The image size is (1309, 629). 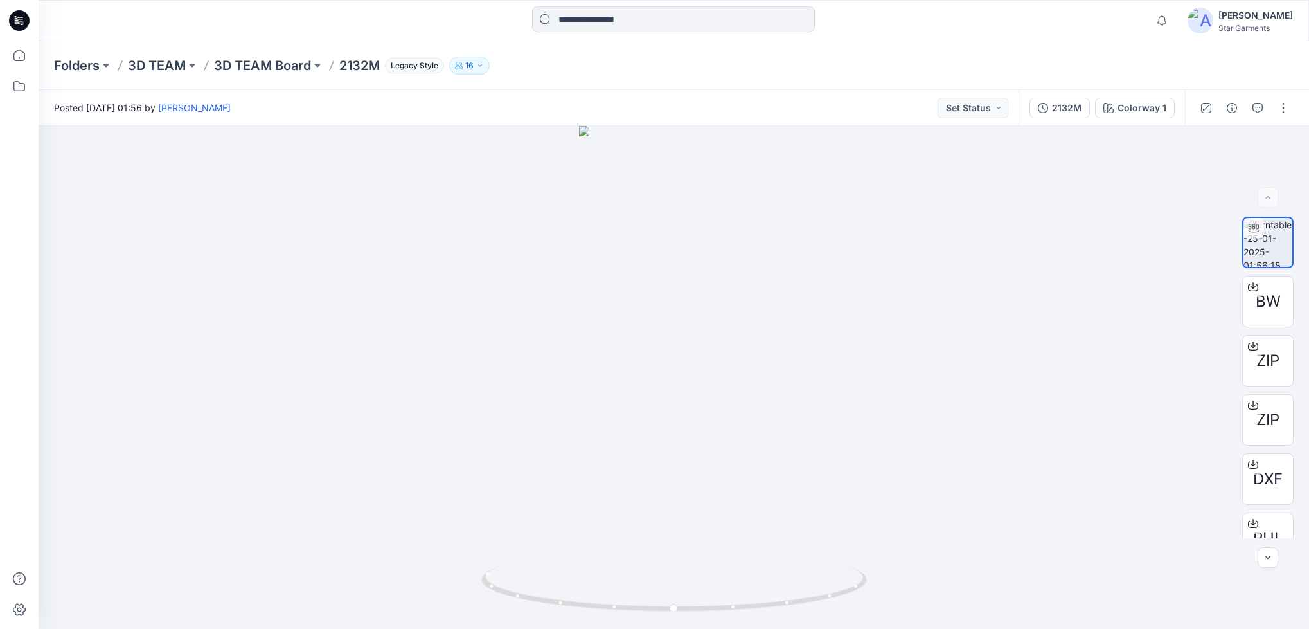 What do you see at coordinates (1268, 301) in the screenshot?
I see `span: BW` at bounding box center [1268, 301].